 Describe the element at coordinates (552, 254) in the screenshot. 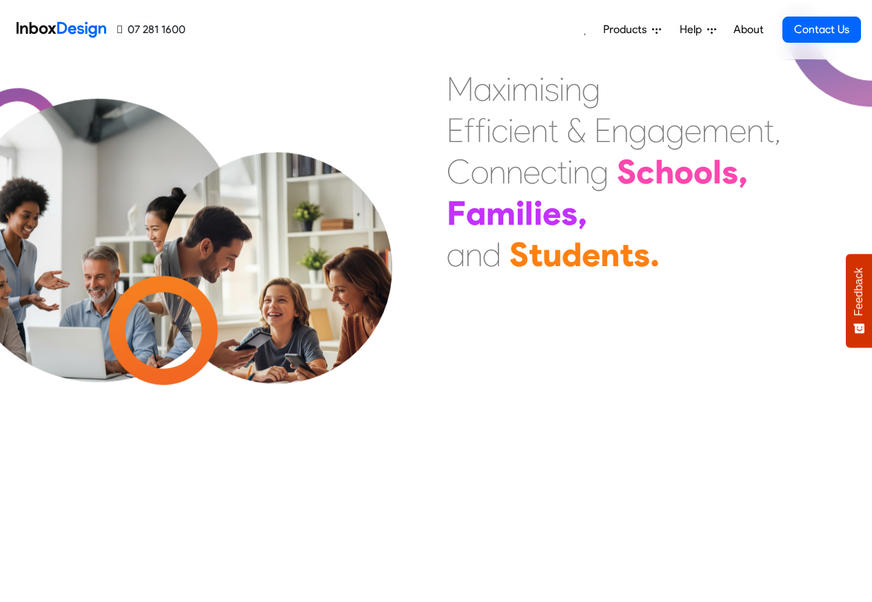

I see `div: u` at that location.